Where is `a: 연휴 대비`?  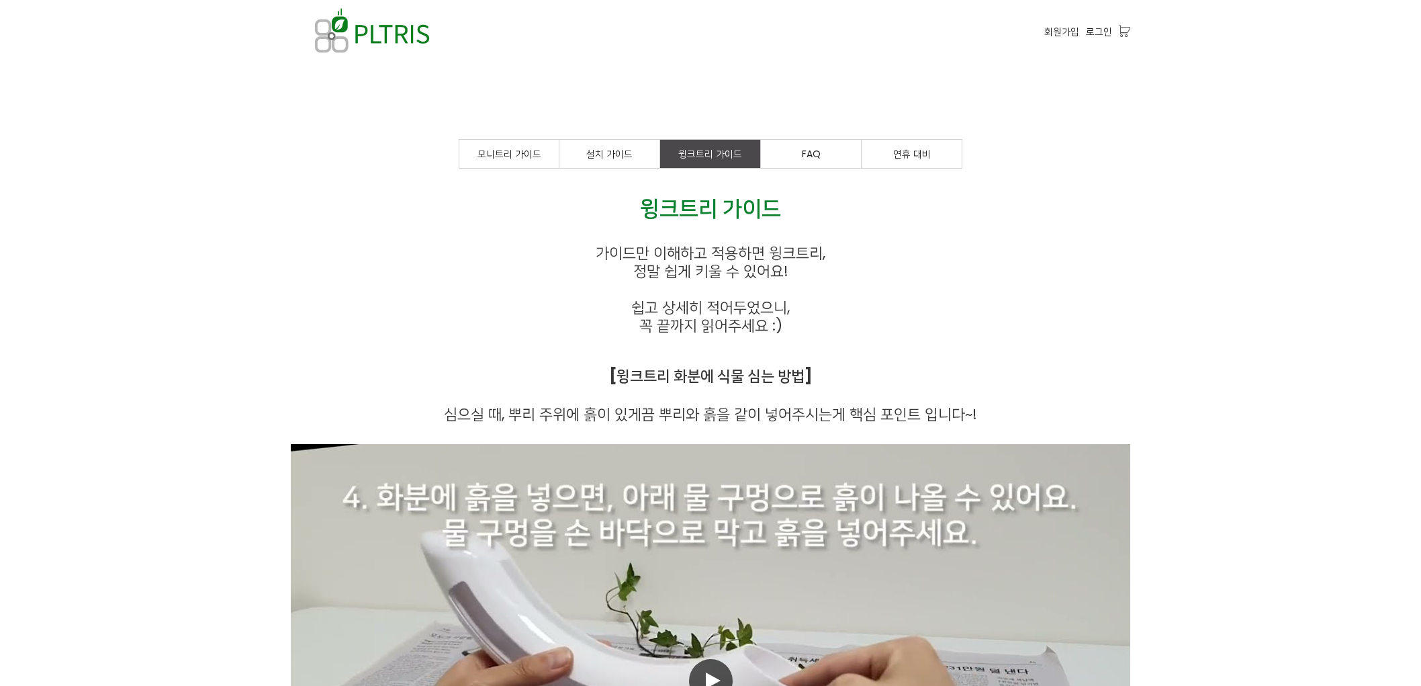
a: 연휴 대비 is located at coordinates (911, 154).